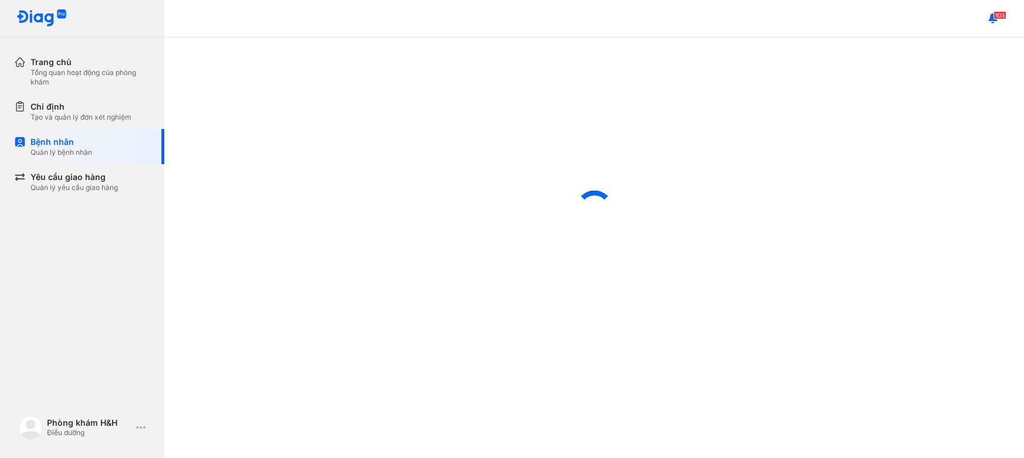 Image resolution: width=1024 pixels, height=458 pixels. Describe the element at coordinates (90, 62) in the screenshot. I see `div: Trang chủ` at that location.